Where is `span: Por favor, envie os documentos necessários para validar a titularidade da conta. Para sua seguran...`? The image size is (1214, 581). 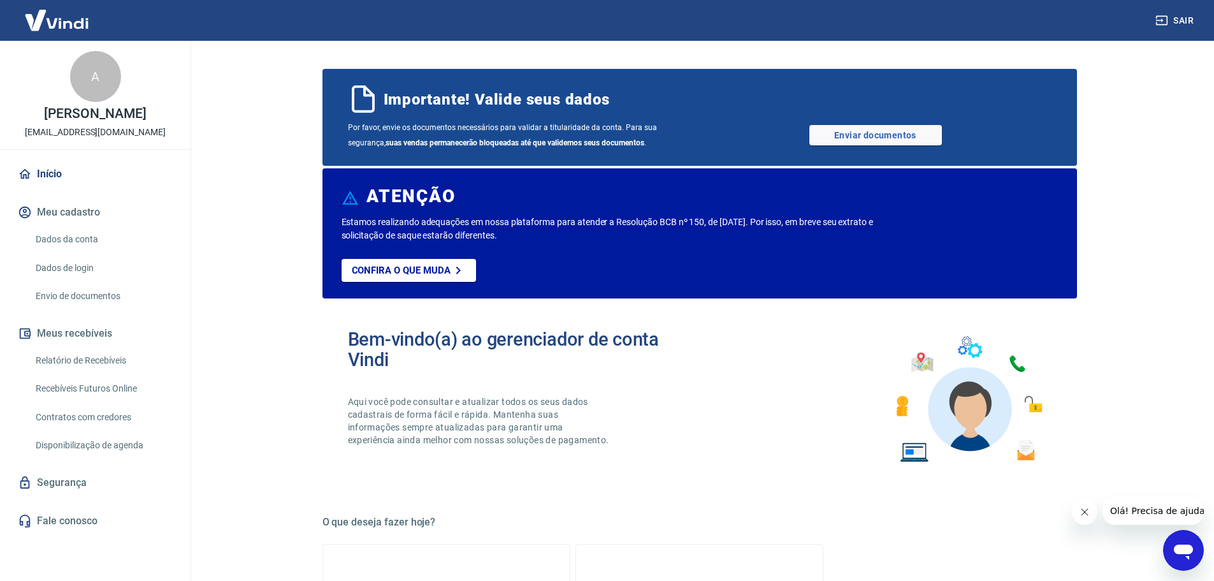
span: Por favor, envie os documentos necessários para validar a titularidade da conta. Para sua seguran... is located at coordinates (524, 135).